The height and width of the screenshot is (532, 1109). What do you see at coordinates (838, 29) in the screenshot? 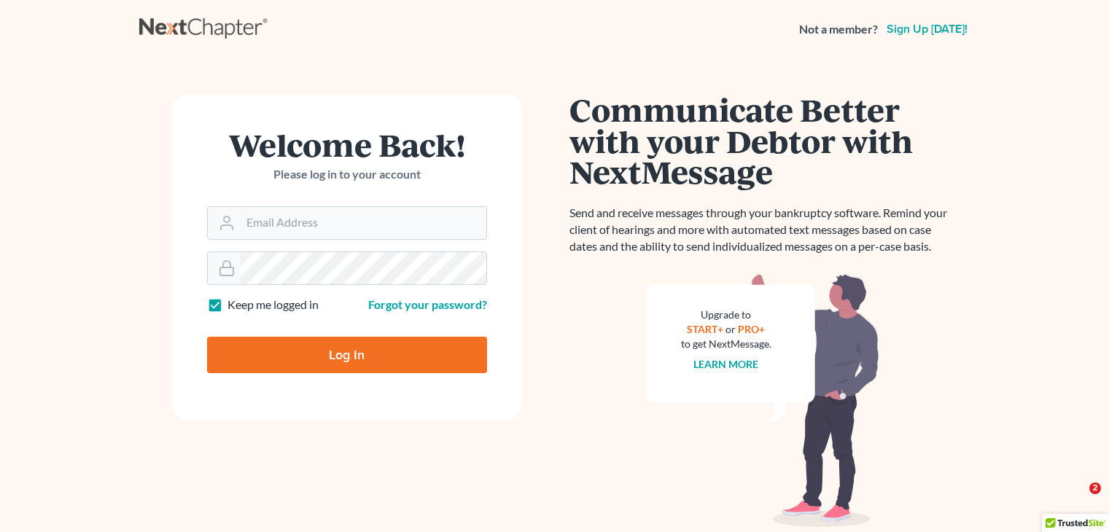
I see `strong: Not a member?` at bounding box center [838, 29].